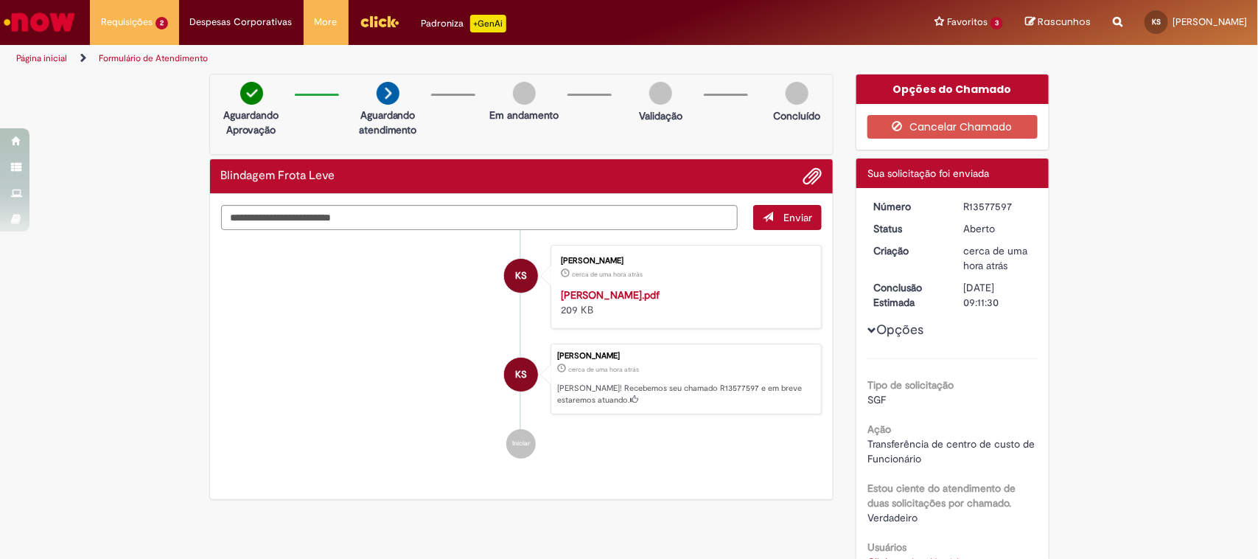  Describe the element at coordinates (887, 547) in the screenshot. I see `b: Usuários` at that location.